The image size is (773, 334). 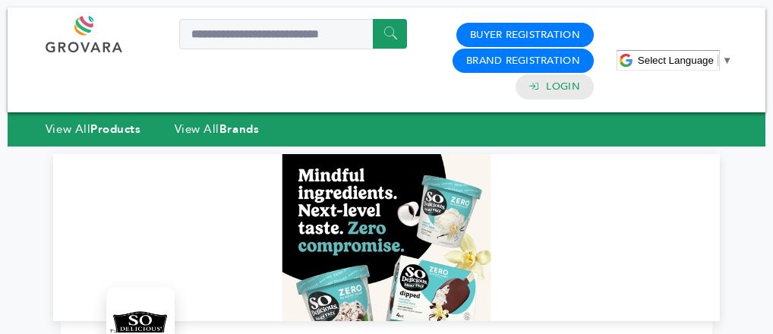 I want to click on a: View AllBrands, so click(x=217, y=129).